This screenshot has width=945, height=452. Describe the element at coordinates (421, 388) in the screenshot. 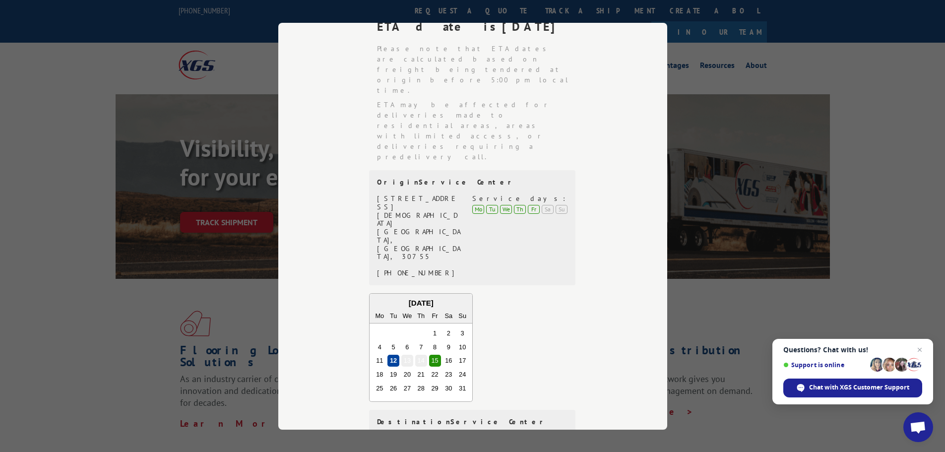

I see `div: Choose Thursday, August 28th, 2025` at that location.